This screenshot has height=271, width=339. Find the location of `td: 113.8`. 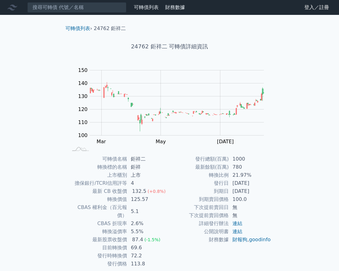

td: 113.8 is located at coordinates (148, 264).